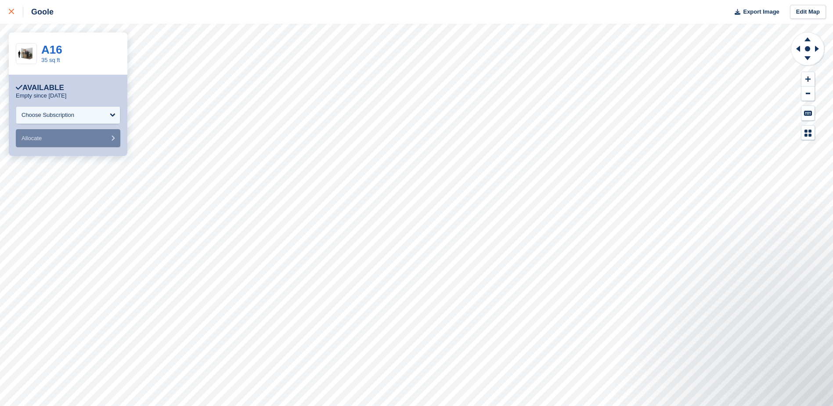 This screenshot has width=833, height=406. What do you see at coordinates (808, 113) in the screenshot?
I see `button: Keyboard Shortcuts` at bounding box center [808, 113].